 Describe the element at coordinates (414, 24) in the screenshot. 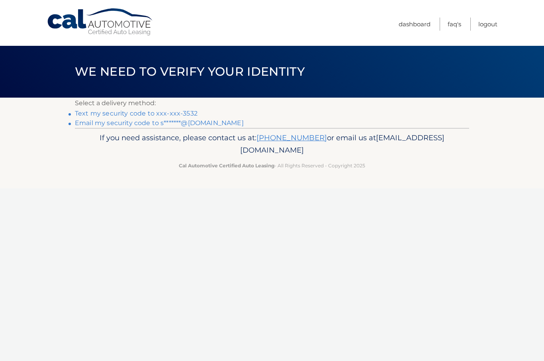

I see `a: Dashboard` at that location.